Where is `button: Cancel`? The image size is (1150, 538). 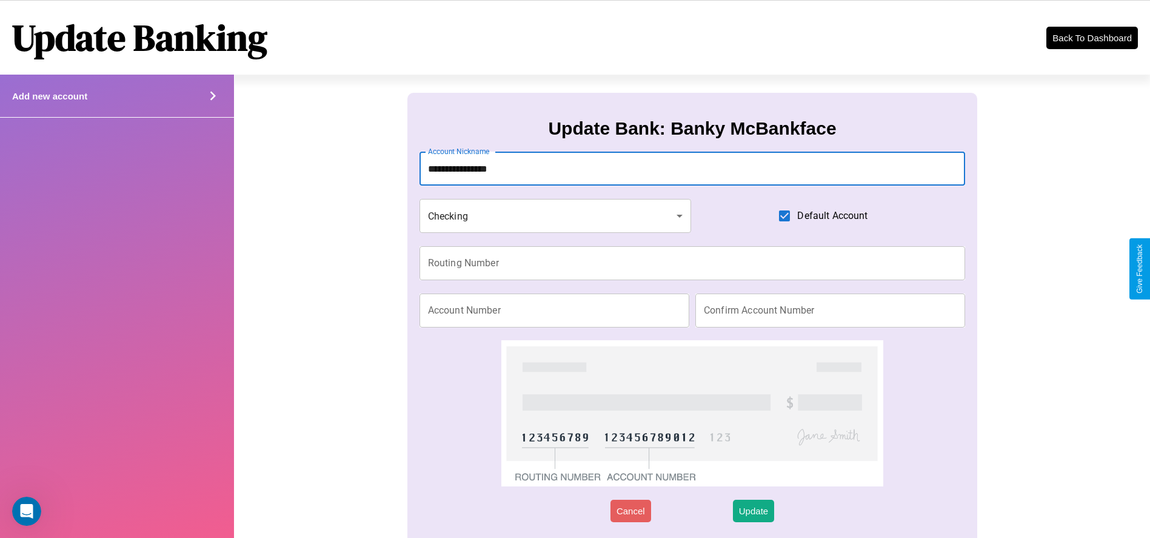
button: Cancel is located at coordinates (630, 510).